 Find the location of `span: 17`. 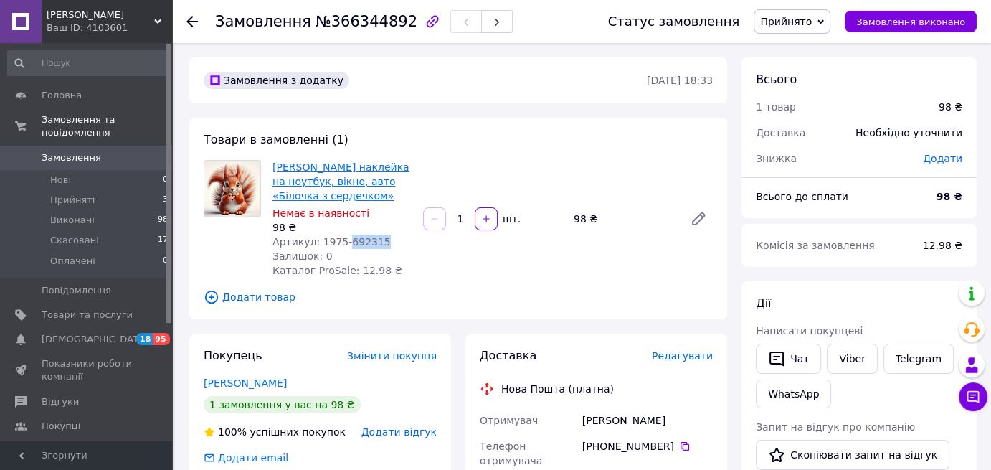

span: 17 is located at coordinates (163, 240).